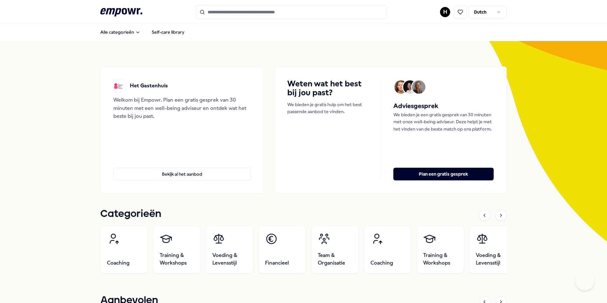 The image size is (607, 303). What do you see at coordinates (142, 32) in the screenshot?
I see `nav: Main` at bounding box center [142, 32].